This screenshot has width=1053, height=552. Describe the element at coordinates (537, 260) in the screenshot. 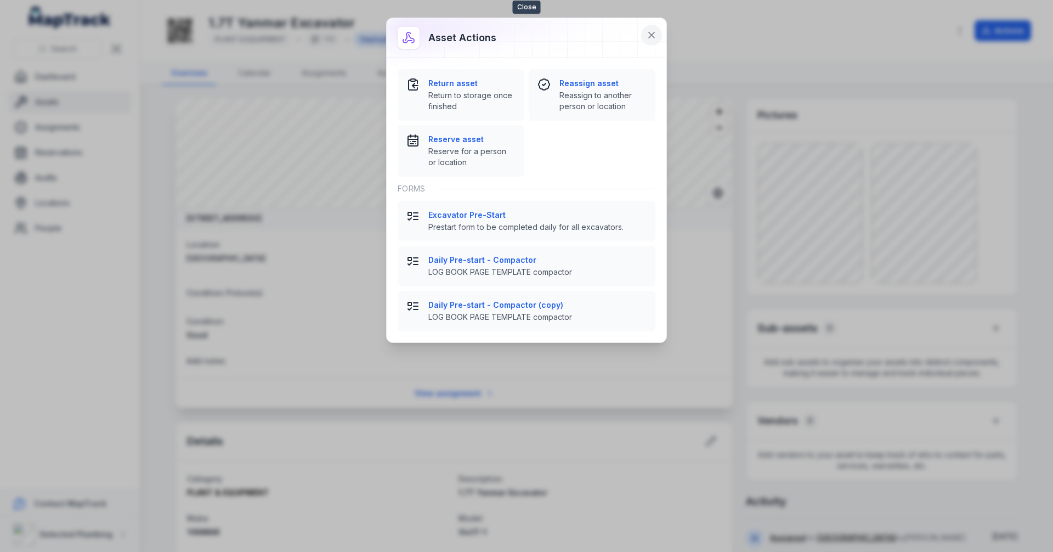

I see `strong: Daily Pre-start - Compactor` at that location.